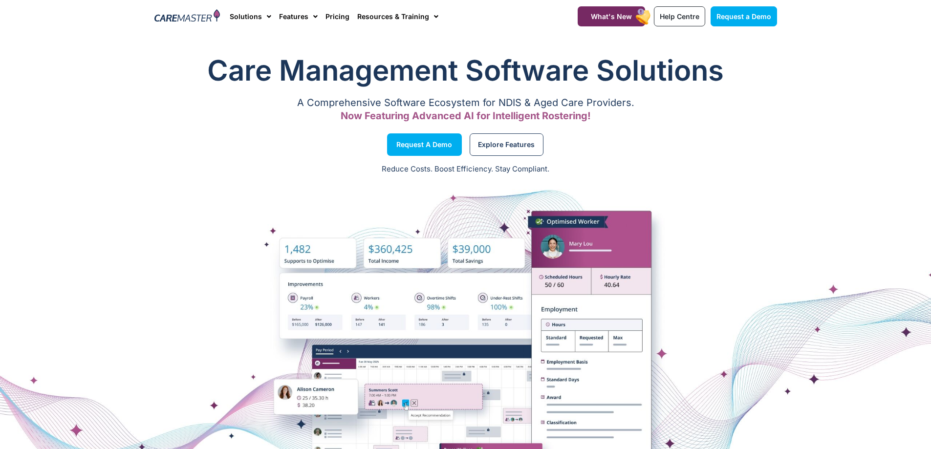 The image size is (931, 449). I want to click on p: A Comprehensive Software Ecosystem for NDIS & Aged Care Providers., so click(466, 103).